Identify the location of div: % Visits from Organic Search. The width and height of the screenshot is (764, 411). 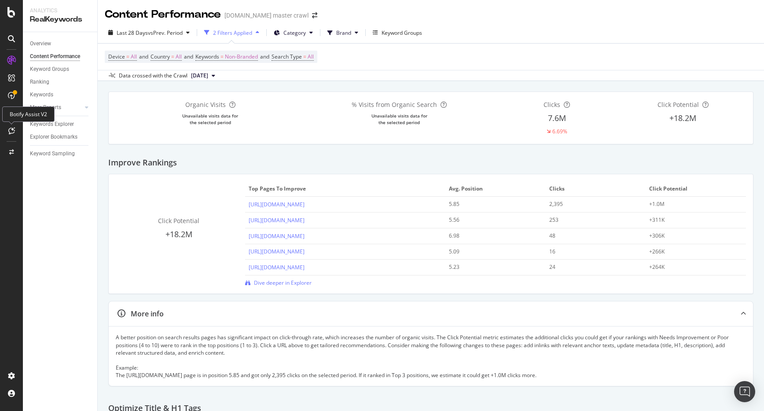
(399, 105).